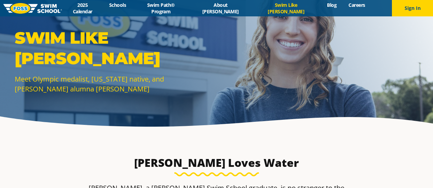  I want to click on img: FOSS Swim School Logo, so click(32, 8).